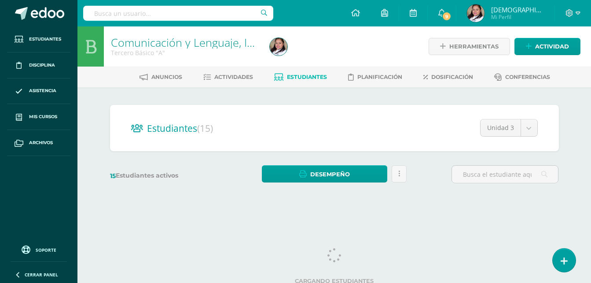 Image resolution: width=591 pixels, height=283 pixels. Describe the element at coordinates (548, 46) in the screenshot. I see `a: Actividad` at that location.